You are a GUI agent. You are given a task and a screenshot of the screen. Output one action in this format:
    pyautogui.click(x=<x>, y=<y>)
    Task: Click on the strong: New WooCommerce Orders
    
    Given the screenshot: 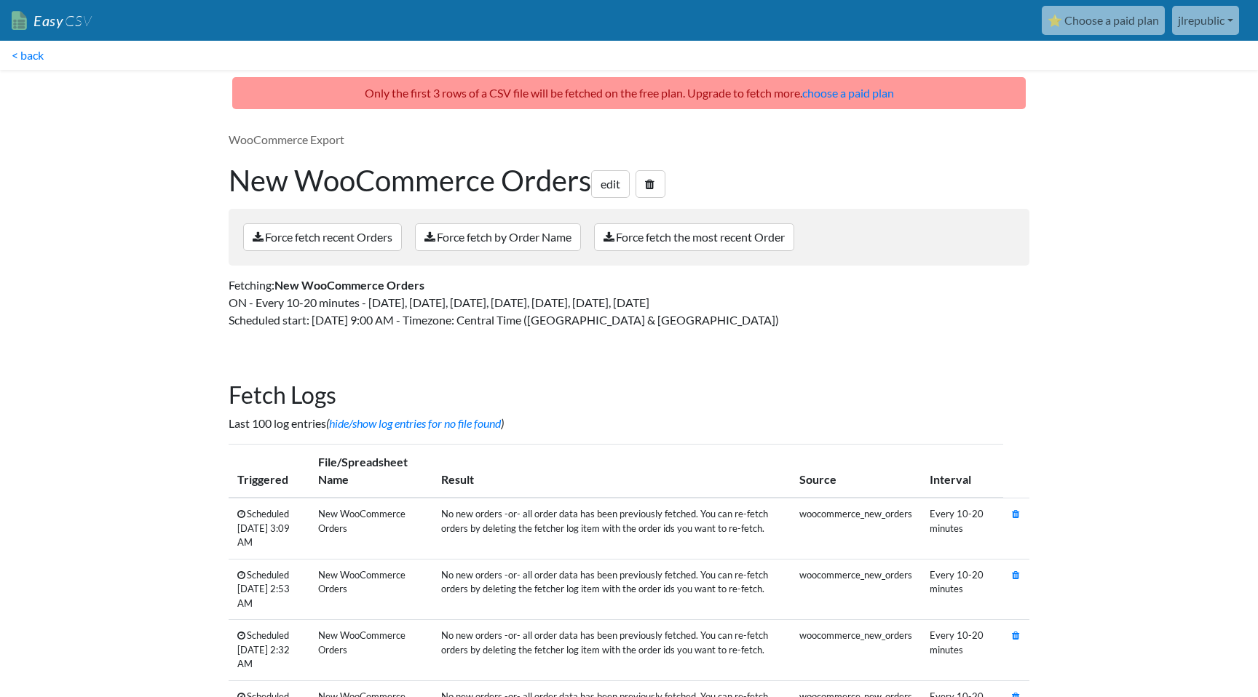 What is the action you would take?
    pyautogui.click(x=349, y=285)
    